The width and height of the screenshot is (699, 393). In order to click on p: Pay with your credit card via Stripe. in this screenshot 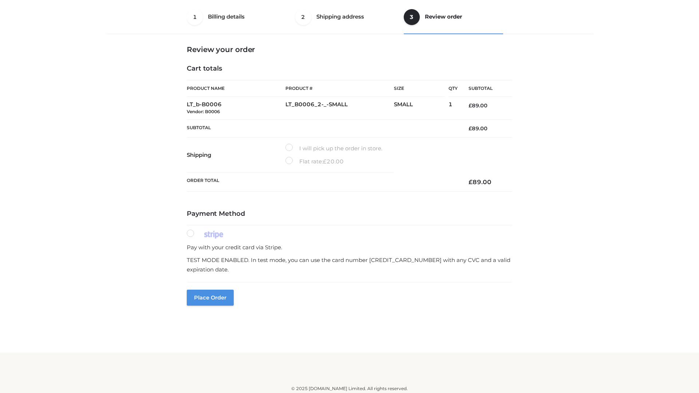, I will do `click(349, 248)`.